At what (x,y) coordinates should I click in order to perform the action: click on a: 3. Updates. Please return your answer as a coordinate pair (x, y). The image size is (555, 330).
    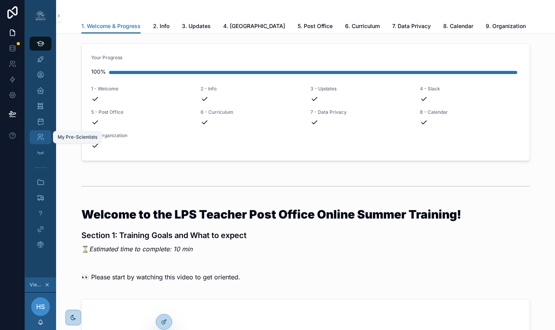
    Looking at the image, I should click on (196, 27).